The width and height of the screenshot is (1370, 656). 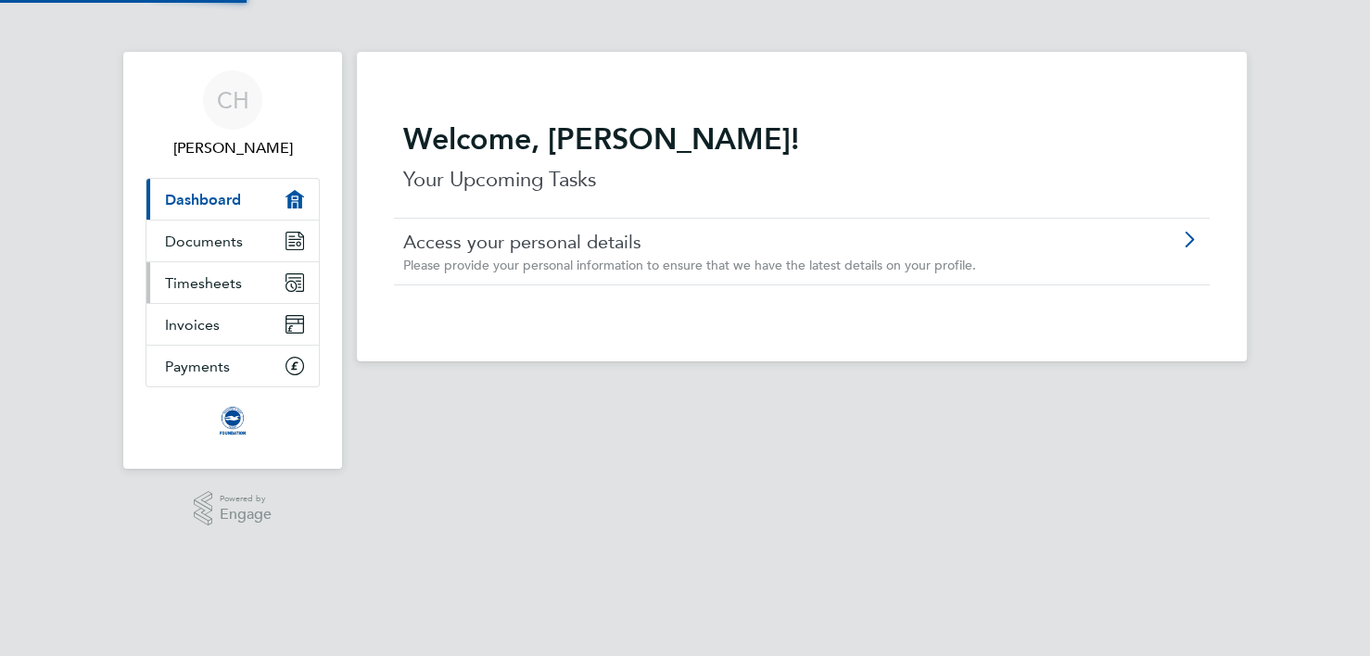 What do you see at coordinates (749, 242) in the screenshot?
I see `a: Access your personal details` at bounding box center [749, 242].